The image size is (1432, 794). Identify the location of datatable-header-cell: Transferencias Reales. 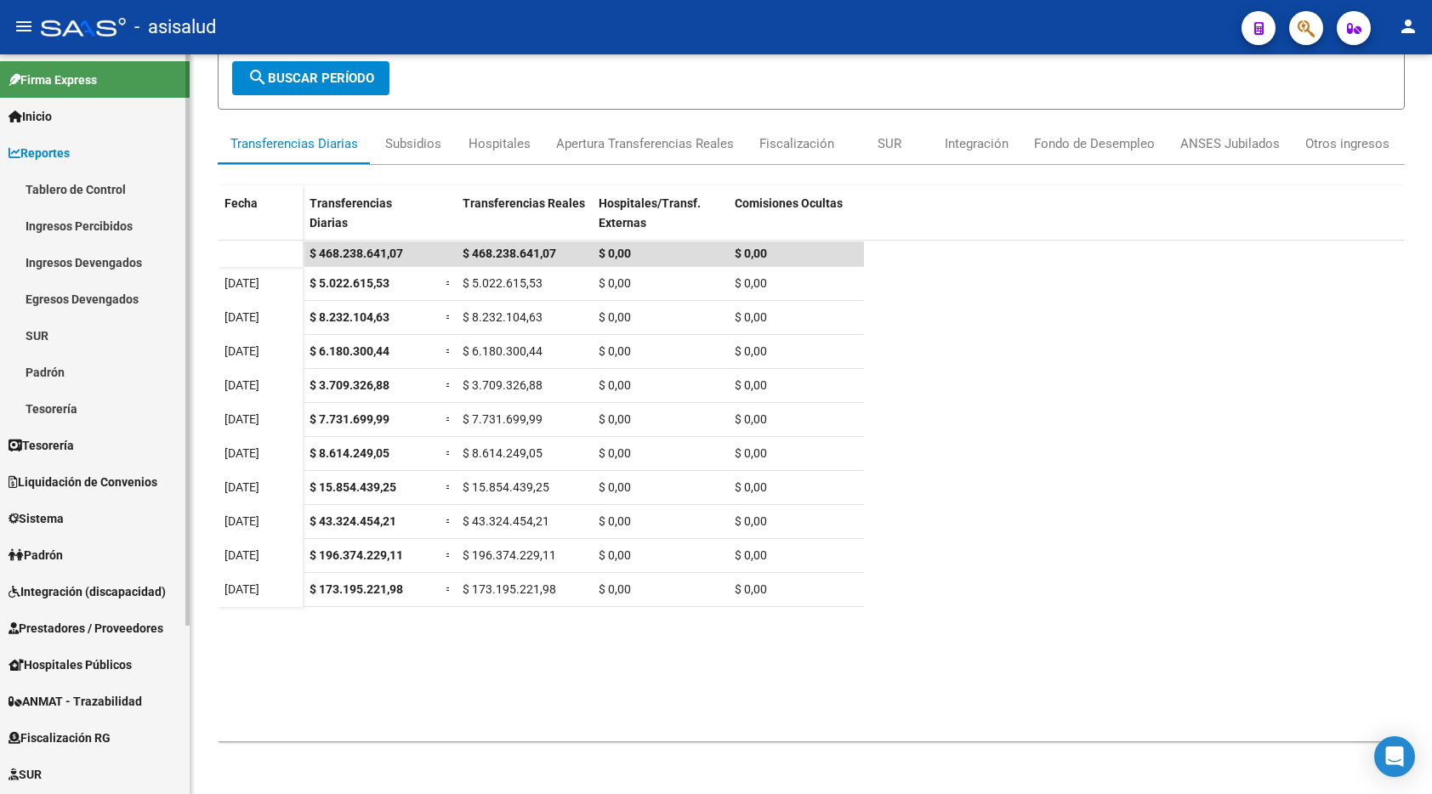
(524, 221).